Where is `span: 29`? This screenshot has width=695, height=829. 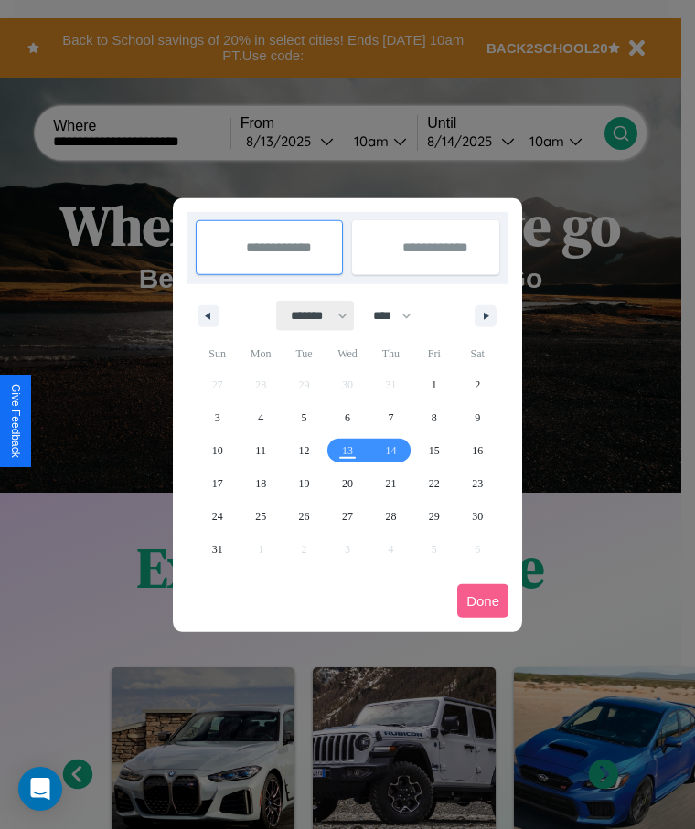
span: 29 is located at coordinates (434, 517).